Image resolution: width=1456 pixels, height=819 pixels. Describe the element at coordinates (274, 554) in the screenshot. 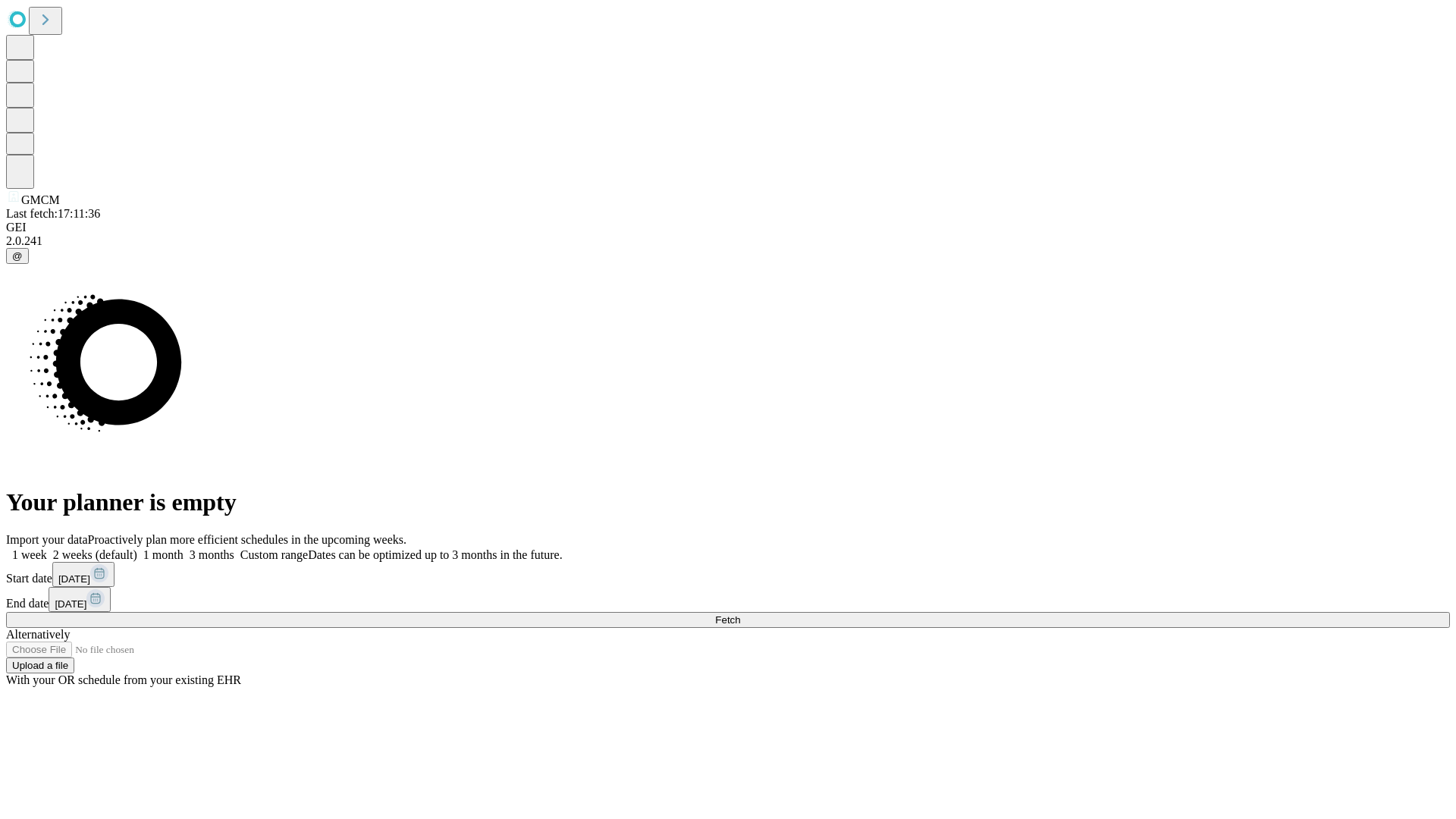

I see `span: Custom range` at that location.